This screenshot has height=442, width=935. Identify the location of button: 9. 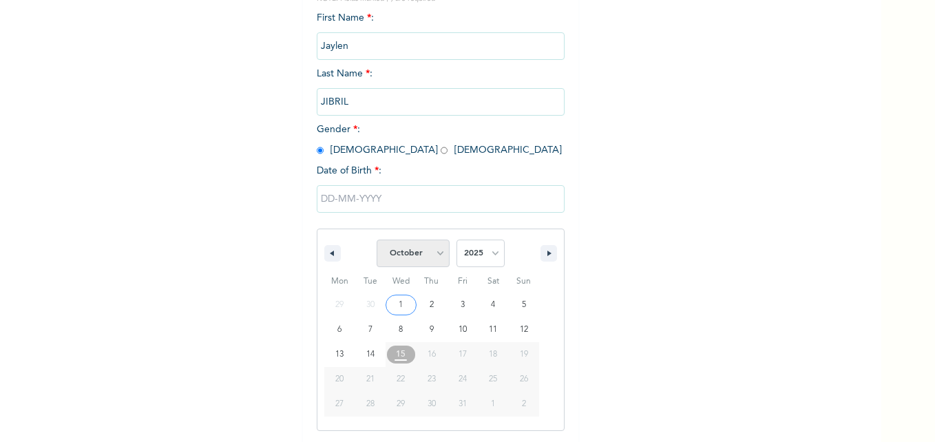
(432, 330).